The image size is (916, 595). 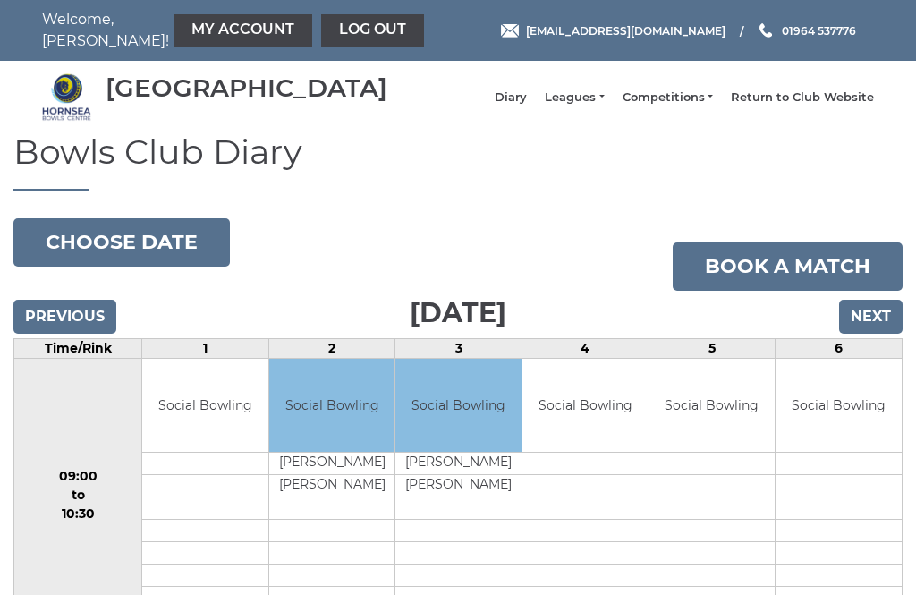 What do you see at coordinates (372, 30) in the screenshot?
I see `a: Log out` at bounding box center [372, 30].